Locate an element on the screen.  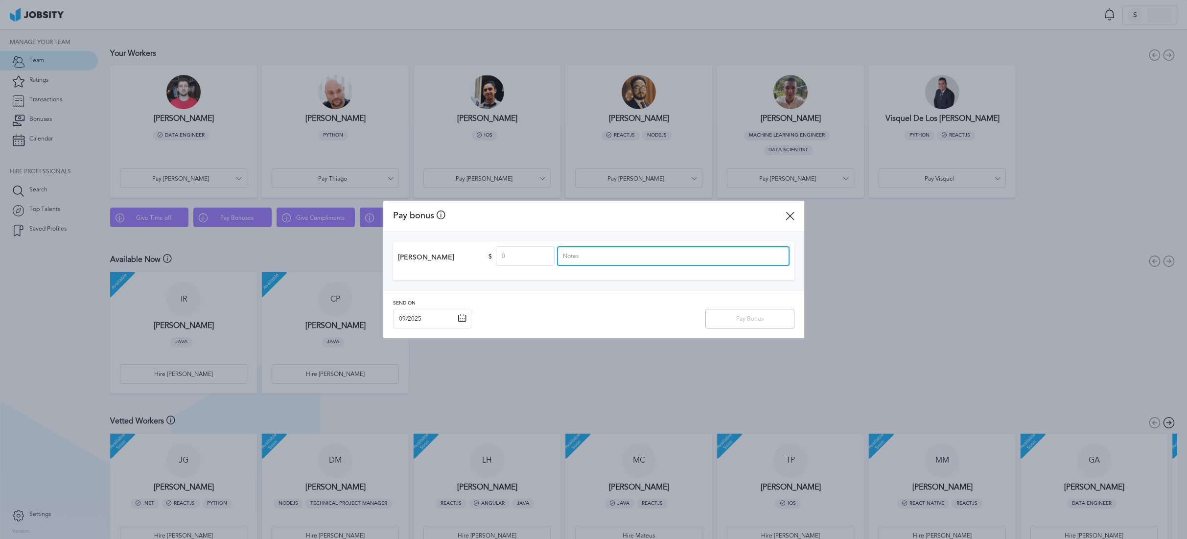
span: Pay bonus is located at coordinates (414, 216).